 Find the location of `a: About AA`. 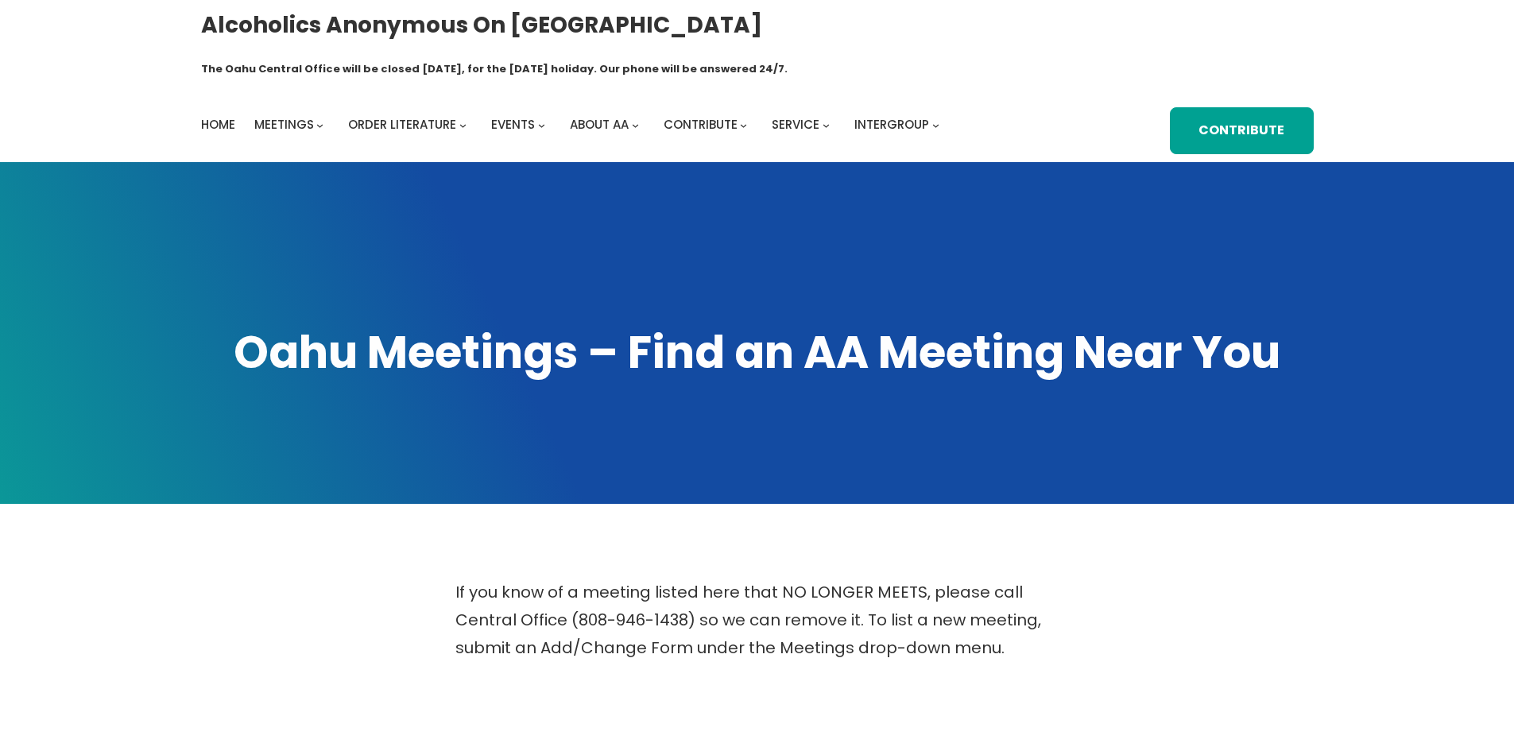

a: About AA is located at coordinates (599, 125).